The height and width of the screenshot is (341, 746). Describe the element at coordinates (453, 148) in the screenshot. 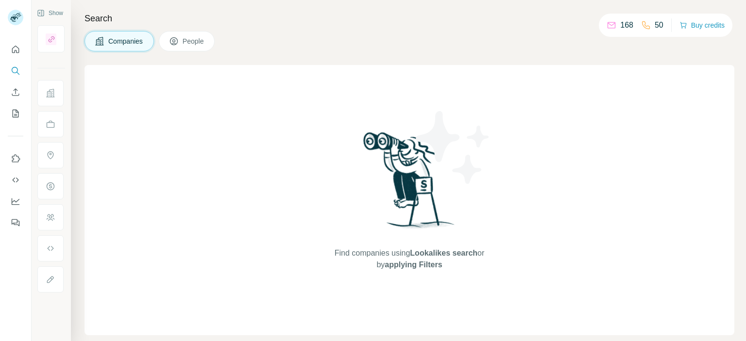

I see `img: Surfe Illustration - Stars` at that location.